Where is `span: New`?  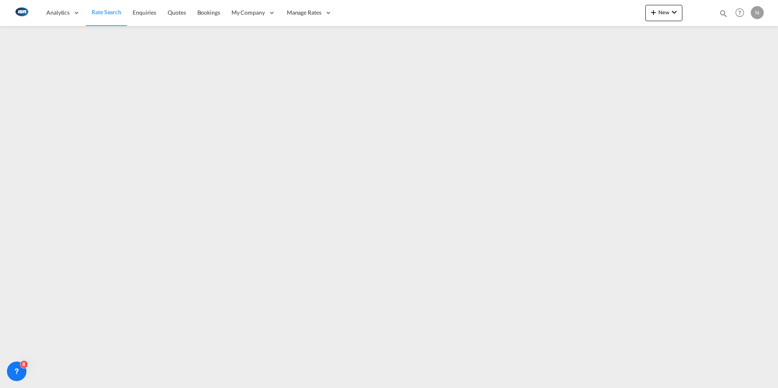 span: New is located at coordinates (664, 12).